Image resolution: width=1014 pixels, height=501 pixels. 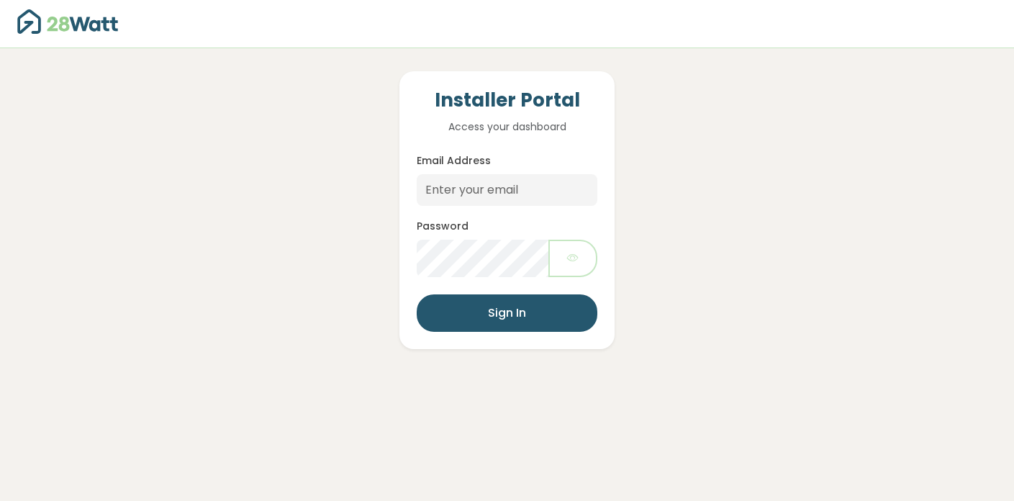 What do you see at coordinates (507, 127) in the screenshot?
I see `p: Access your dashboard` at bounding box center [507, 127].